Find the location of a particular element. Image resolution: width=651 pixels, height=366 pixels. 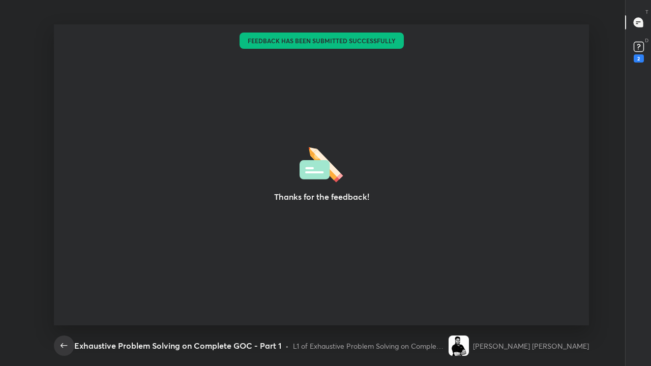

div: 2 is located at coordinates (639, 58).